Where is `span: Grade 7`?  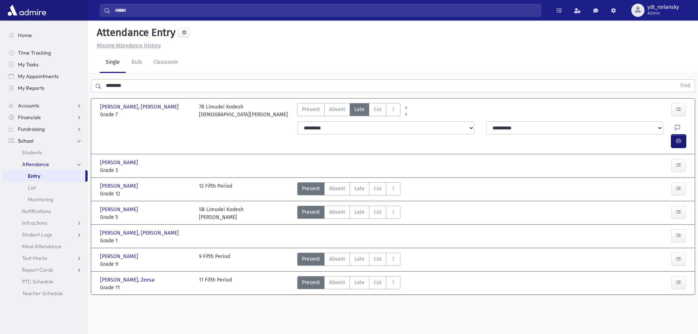 span: Grade 7 is located at coordinates (146, 114).